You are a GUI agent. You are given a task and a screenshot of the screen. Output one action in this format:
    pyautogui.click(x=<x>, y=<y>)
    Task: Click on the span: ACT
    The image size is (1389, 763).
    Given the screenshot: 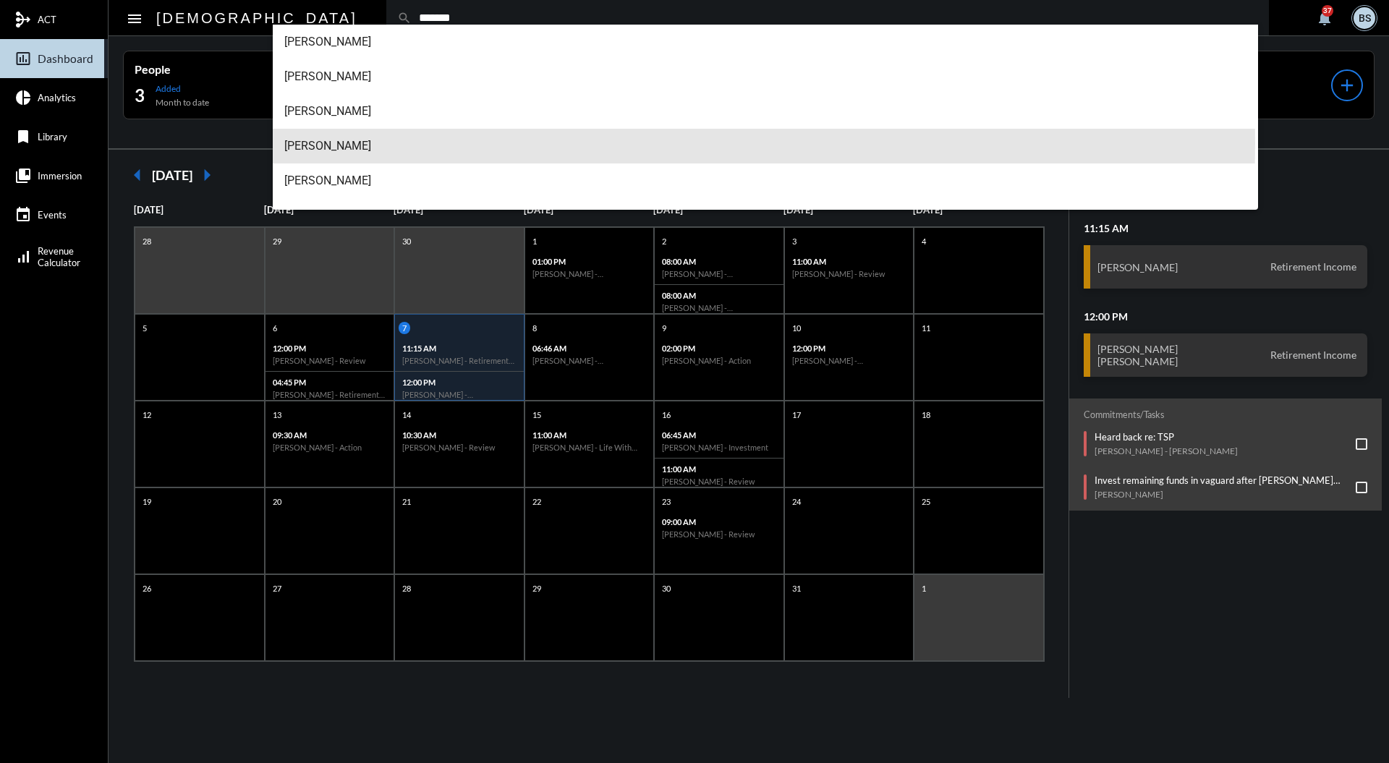 What is the action you would take?
    pyautogui.click(x=47, y=20)
    